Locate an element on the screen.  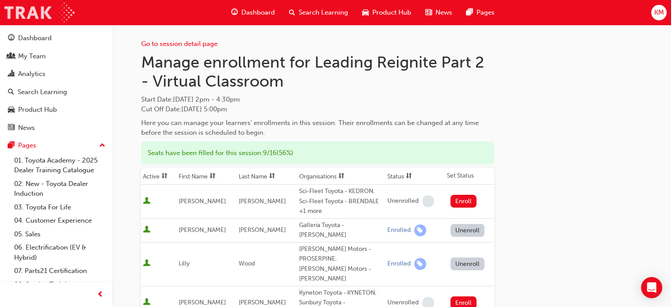
span: up-icon is located at coordinates (102, 146).